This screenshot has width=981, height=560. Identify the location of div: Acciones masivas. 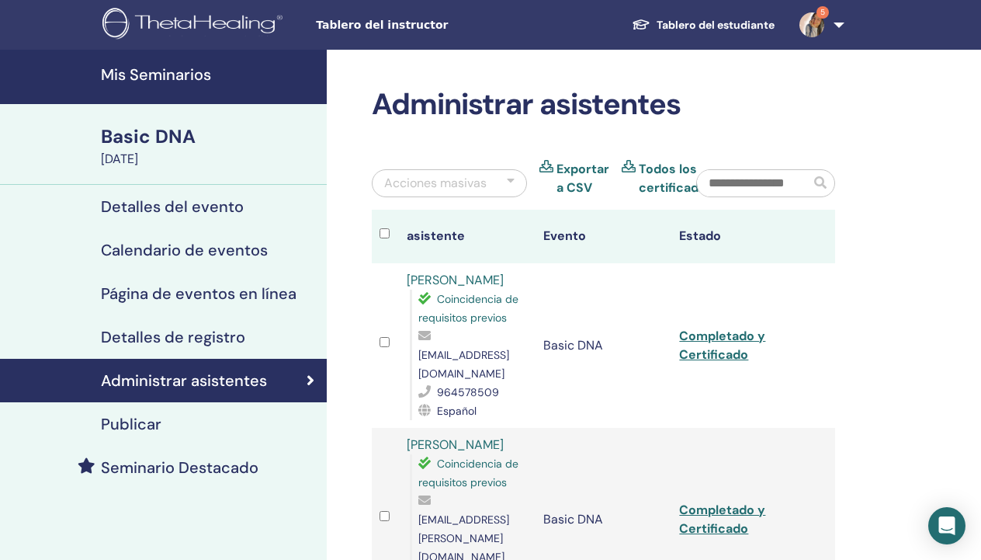
(435, 183).